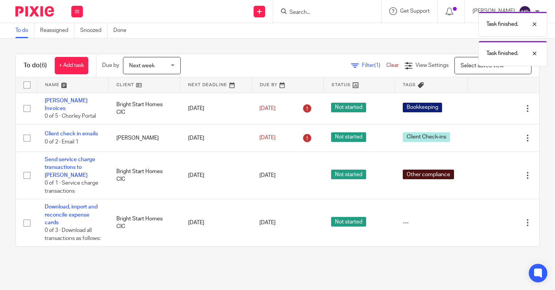 The height and width of the screenshot is (290, 555). What do you see at coordinates (428, 174) in the screenshot?
I see `span: Other compliance` at bounding box center [428, 174].